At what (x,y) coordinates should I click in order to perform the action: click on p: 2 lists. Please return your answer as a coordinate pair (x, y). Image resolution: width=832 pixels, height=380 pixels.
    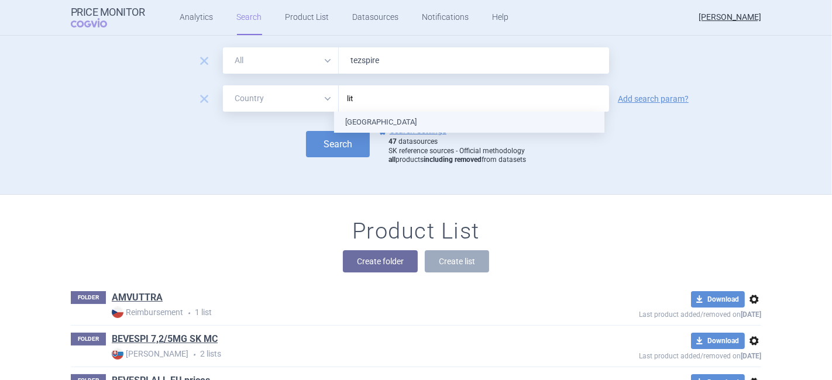
    Looking at the image, I should click on (333, 354).